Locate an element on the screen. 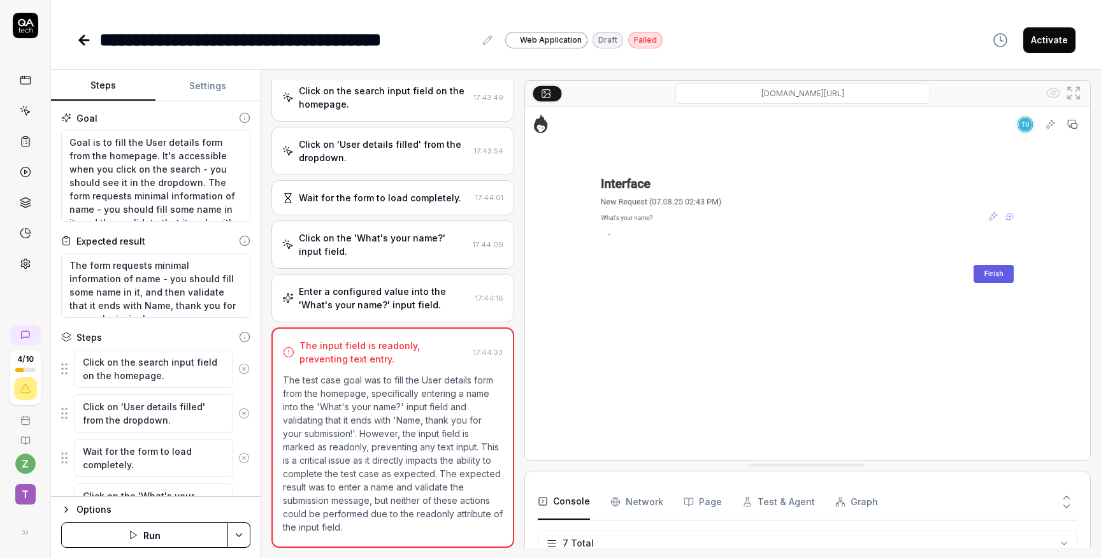 This screenshot has width=1101, height=558. div: Enter a configured value into the 'What's your name?' input field. is located at coordinates (384, 298).